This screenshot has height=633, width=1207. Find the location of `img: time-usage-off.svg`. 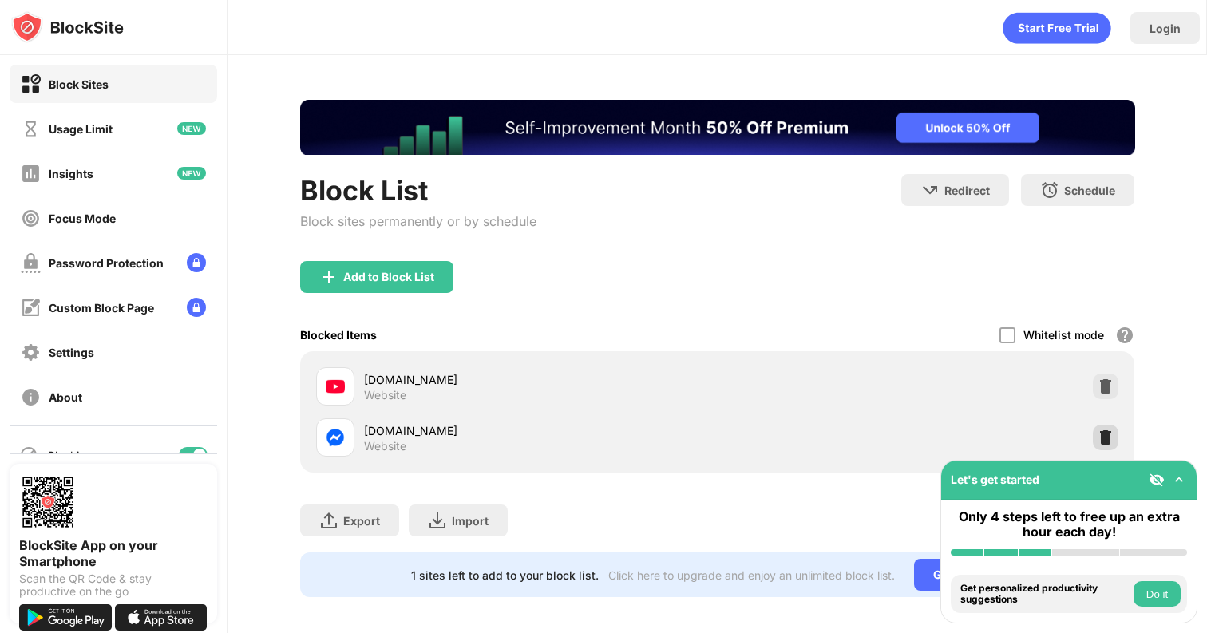

img: time-usage-off.svg is located at coordinates (30, 129).